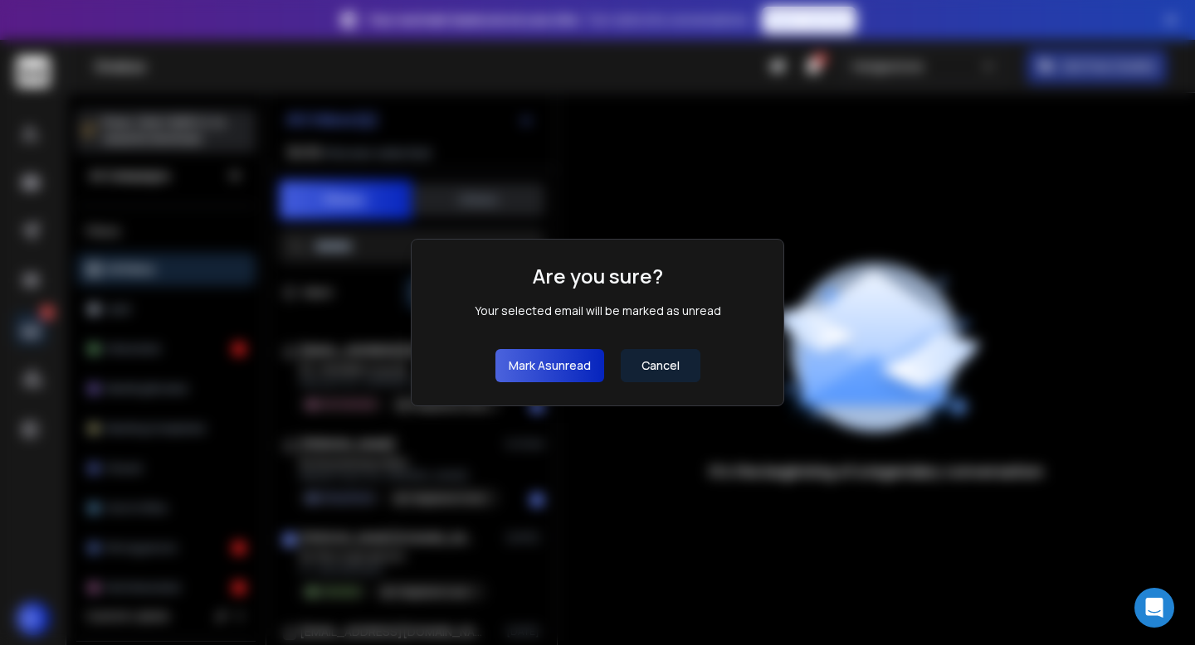 The height and width of the screenshot is (645, 1195). I want to click on button: Cancel, so click(660, 366).